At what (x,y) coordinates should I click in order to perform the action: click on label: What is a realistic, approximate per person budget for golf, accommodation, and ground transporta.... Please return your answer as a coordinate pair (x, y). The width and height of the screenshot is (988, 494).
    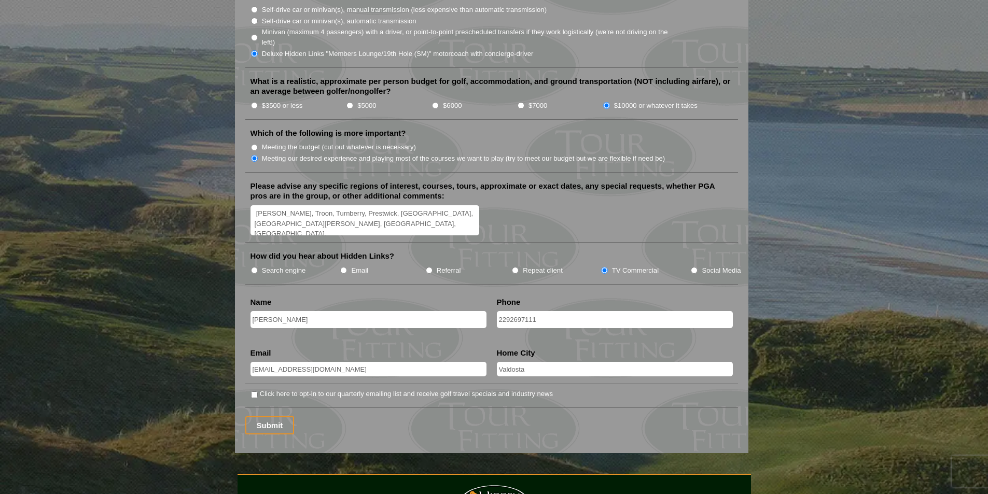
    Looking at the image, I should click on (491, 86).